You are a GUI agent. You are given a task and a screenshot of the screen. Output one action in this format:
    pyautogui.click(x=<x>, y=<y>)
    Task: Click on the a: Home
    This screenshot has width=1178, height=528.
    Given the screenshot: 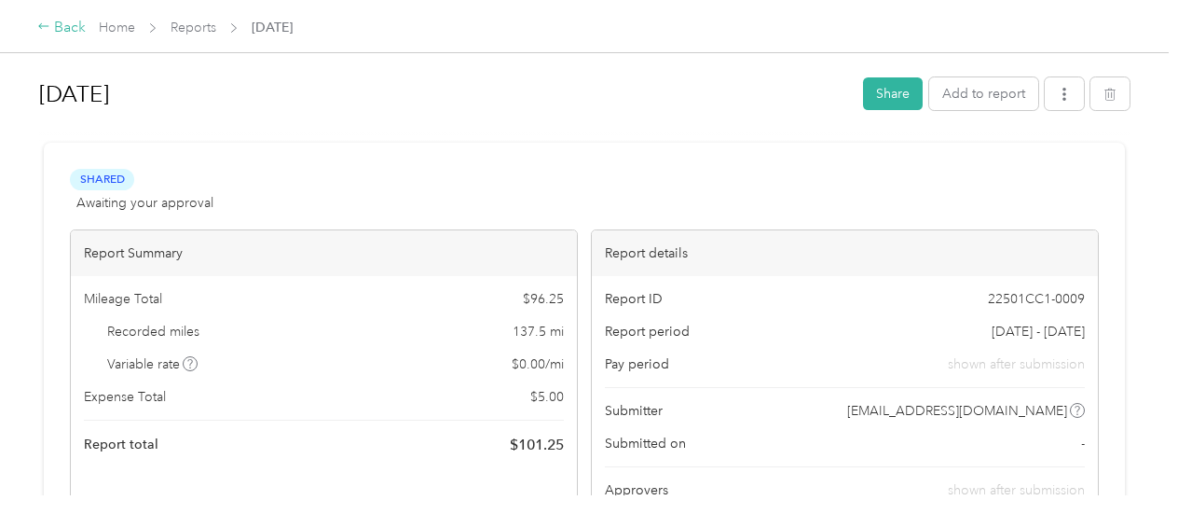 What is the action you would take?
    pyautogui.click(x=117, y=27)
    